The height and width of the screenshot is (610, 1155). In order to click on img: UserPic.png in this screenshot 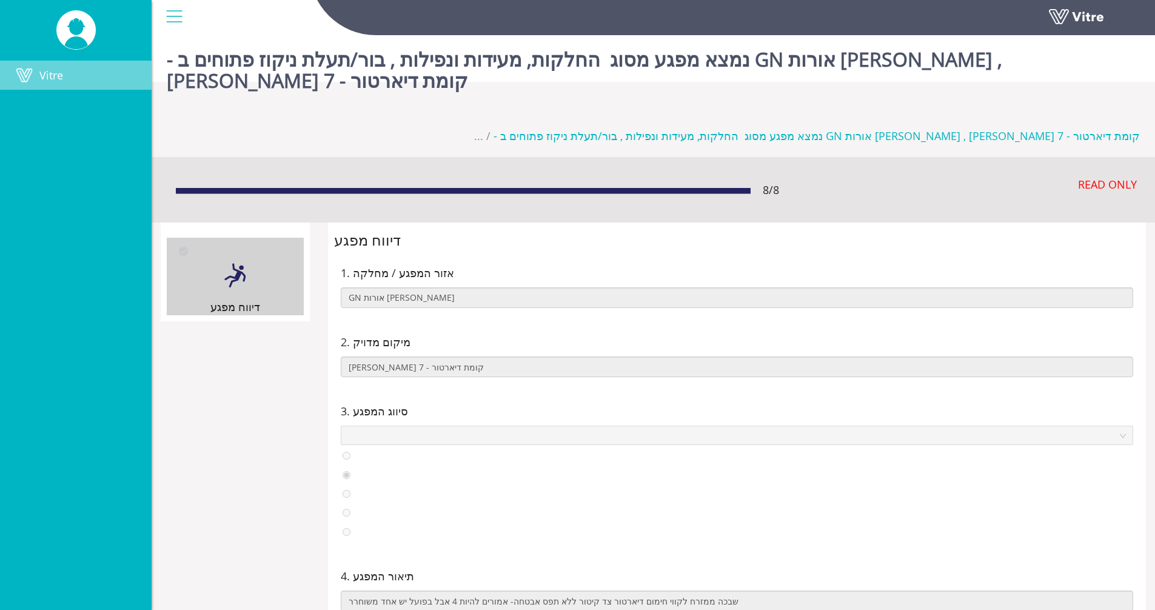, I will do `click(76, 30)`.